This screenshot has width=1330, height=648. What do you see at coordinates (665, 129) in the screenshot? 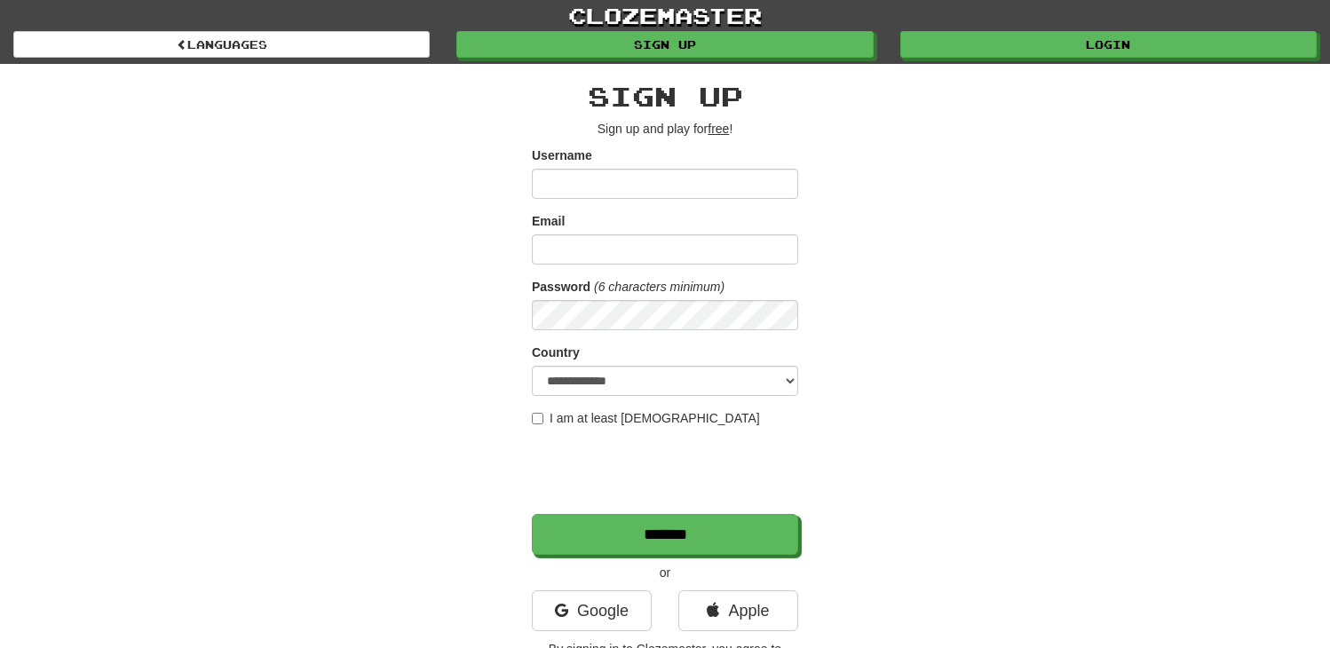
I see `p: Sign up and play for !` at bounding box center [665, 129].